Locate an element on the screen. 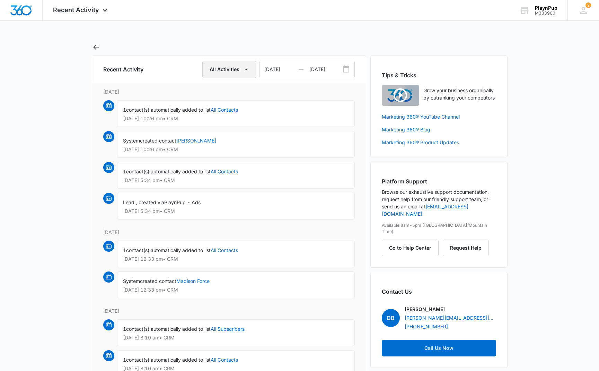 This screenshot has height=371, width=599. button: Call Us Now is located at coordinates (439, 348).